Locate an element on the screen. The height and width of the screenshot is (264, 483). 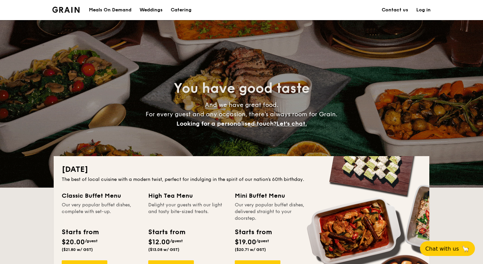
div: Our very popular buffet dishes, delivered straight to your doorstep. is located at coordinates (274, 212).